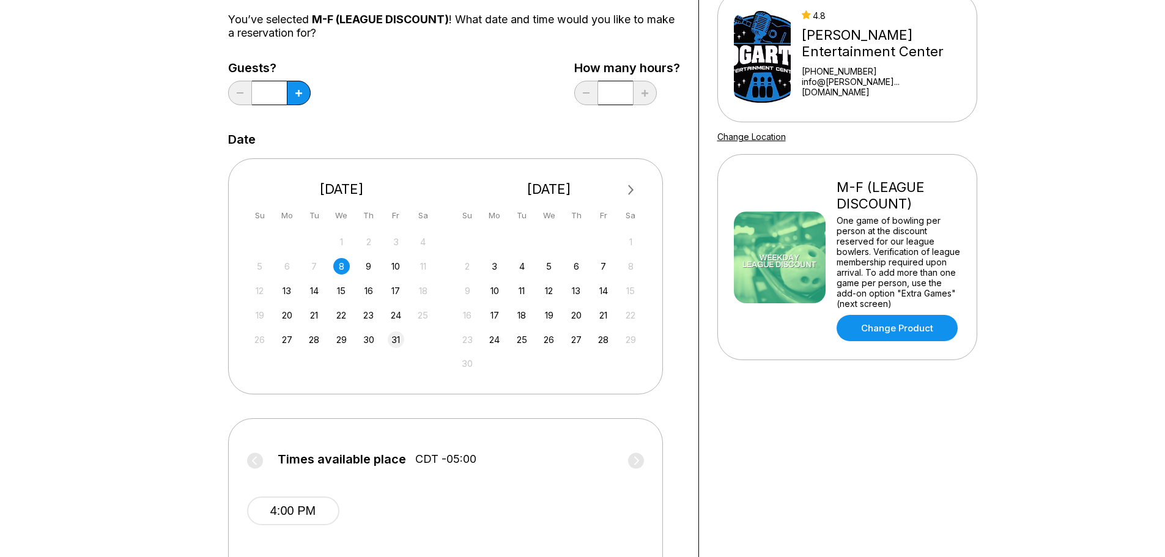 The image size is (1165, 557). Describe the element at coordinates (422, 315) in the screenshot. I see `div: Not available Saturday, October 25th, 2025` at that location.